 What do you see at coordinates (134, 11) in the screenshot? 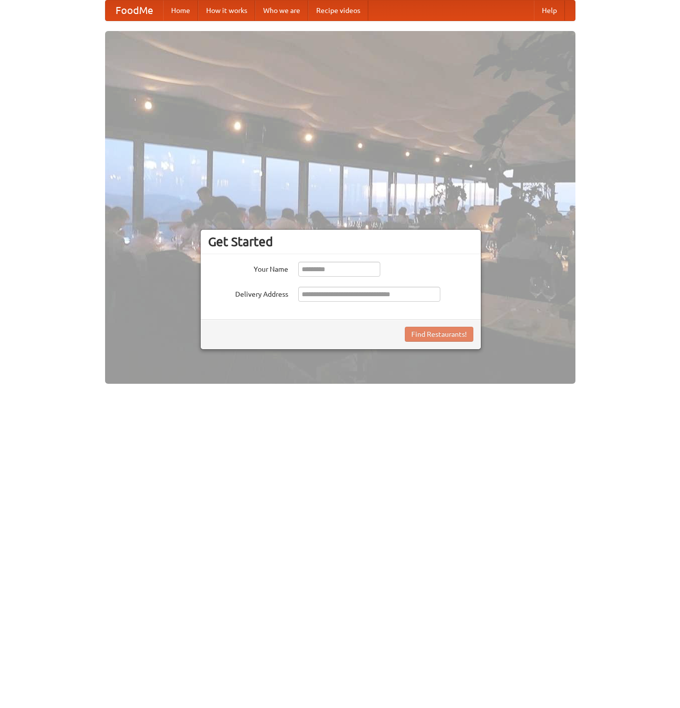
I see `a: FoodMe` at bounding box center [134, 11].